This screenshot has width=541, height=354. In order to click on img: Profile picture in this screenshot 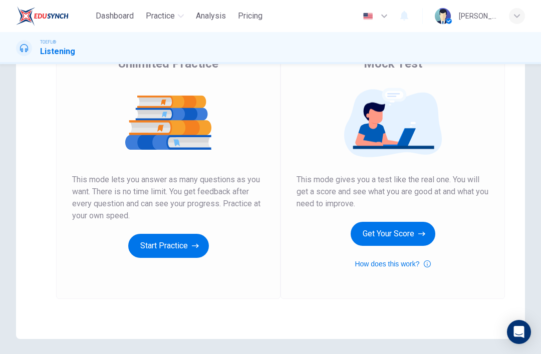, I will do `click(443, 16)`.